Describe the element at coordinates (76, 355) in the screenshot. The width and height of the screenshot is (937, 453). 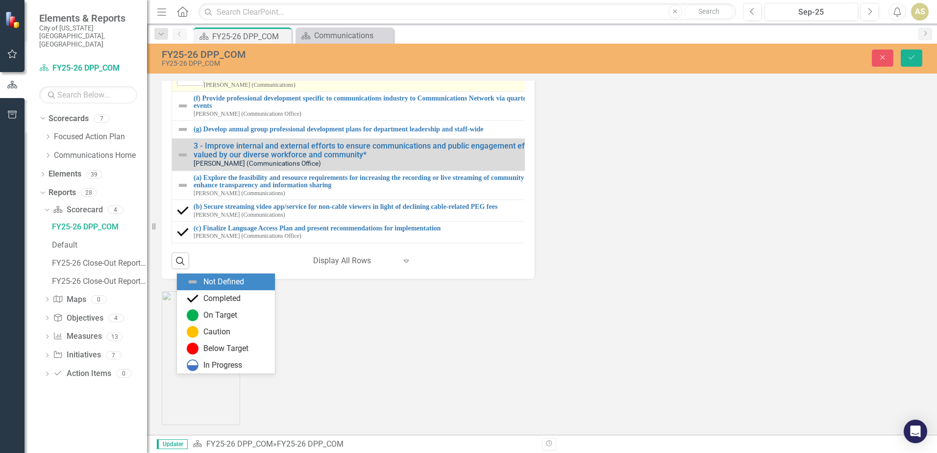
I see `a: Initiatives` at that location.